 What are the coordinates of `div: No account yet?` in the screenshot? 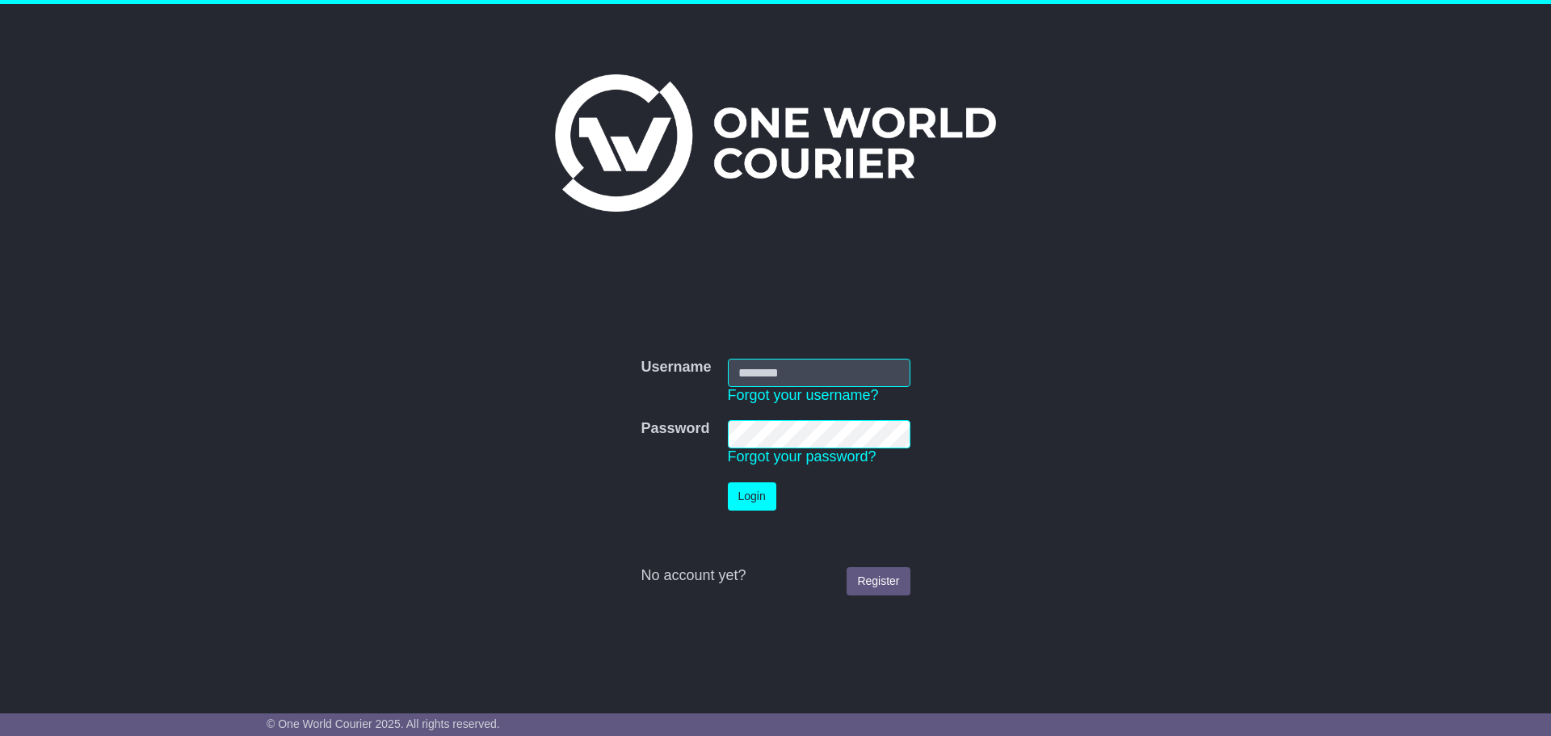 It's located at (775, 576).